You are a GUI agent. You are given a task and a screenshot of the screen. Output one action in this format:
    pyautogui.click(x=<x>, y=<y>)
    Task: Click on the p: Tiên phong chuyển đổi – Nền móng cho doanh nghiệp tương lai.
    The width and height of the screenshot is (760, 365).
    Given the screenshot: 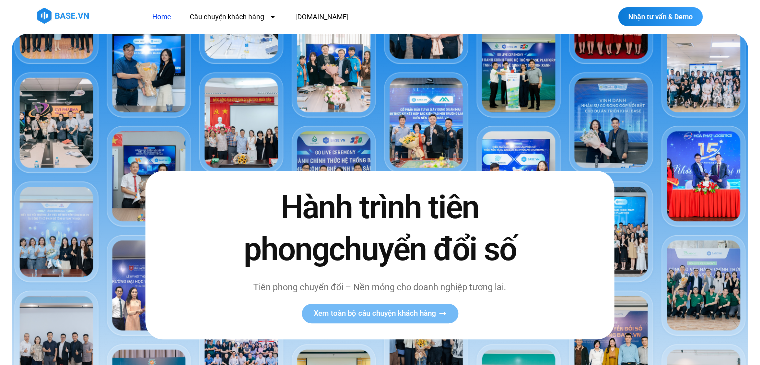 What is the action you would take?
    pyautogui.click(x=380, y=287)
    